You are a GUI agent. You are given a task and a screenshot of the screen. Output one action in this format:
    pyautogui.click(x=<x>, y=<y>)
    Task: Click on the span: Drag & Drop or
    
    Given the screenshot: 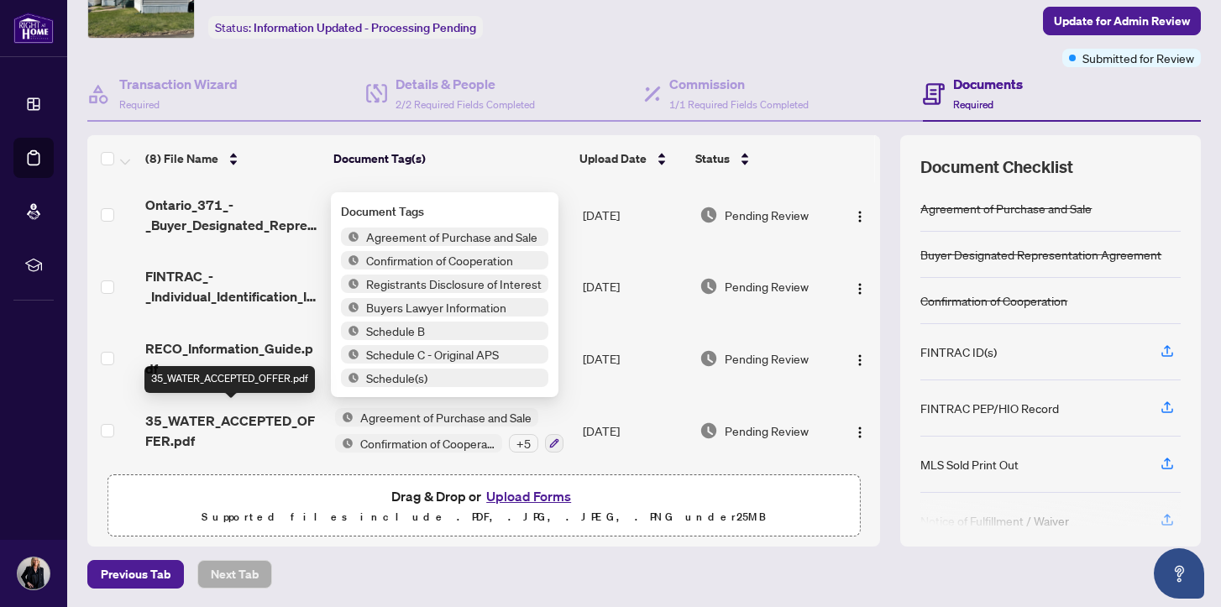 What is the action you would take?
    pyautogui.click(x=484, y=496)
    